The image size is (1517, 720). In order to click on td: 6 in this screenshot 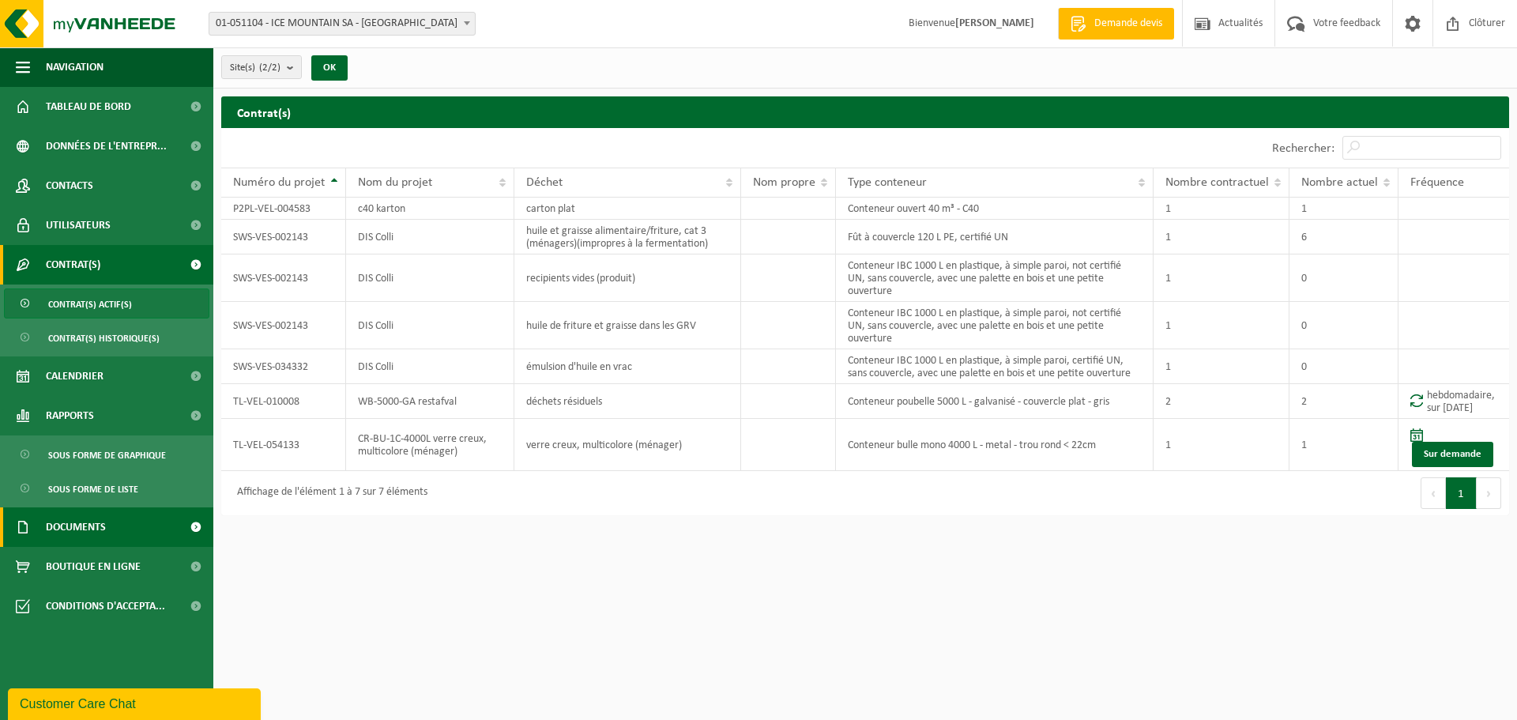, I will do `click(1344, 237)`.